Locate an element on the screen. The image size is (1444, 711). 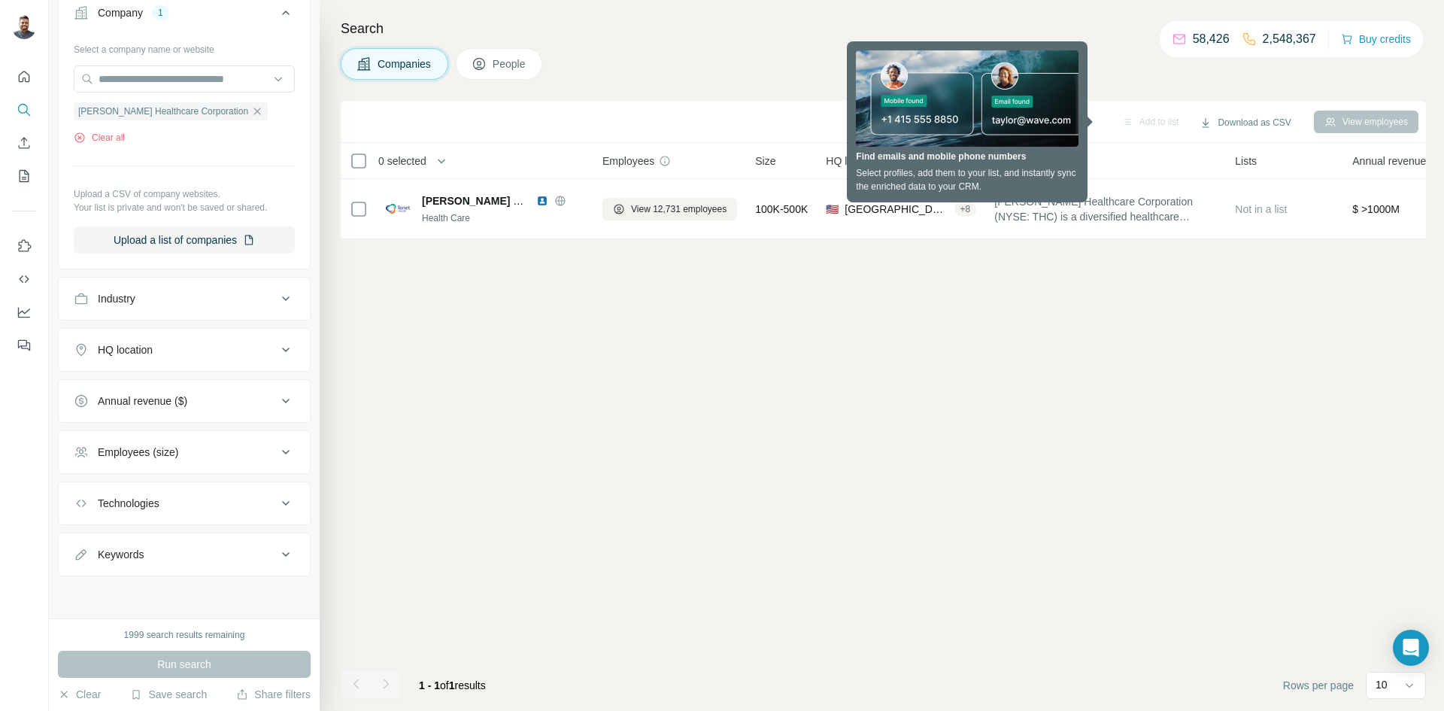
button: My lists is located at coordinates (24, 176).